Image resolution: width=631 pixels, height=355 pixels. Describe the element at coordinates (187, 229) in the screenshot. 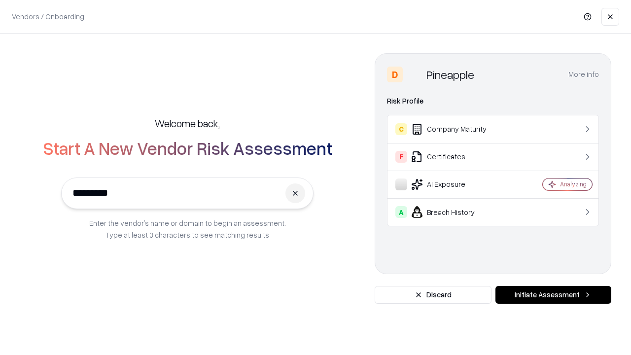

I see `p: Enter the vendor’s name or domain to begin an assessment. Type at least 3 characters to see match...` at that location.